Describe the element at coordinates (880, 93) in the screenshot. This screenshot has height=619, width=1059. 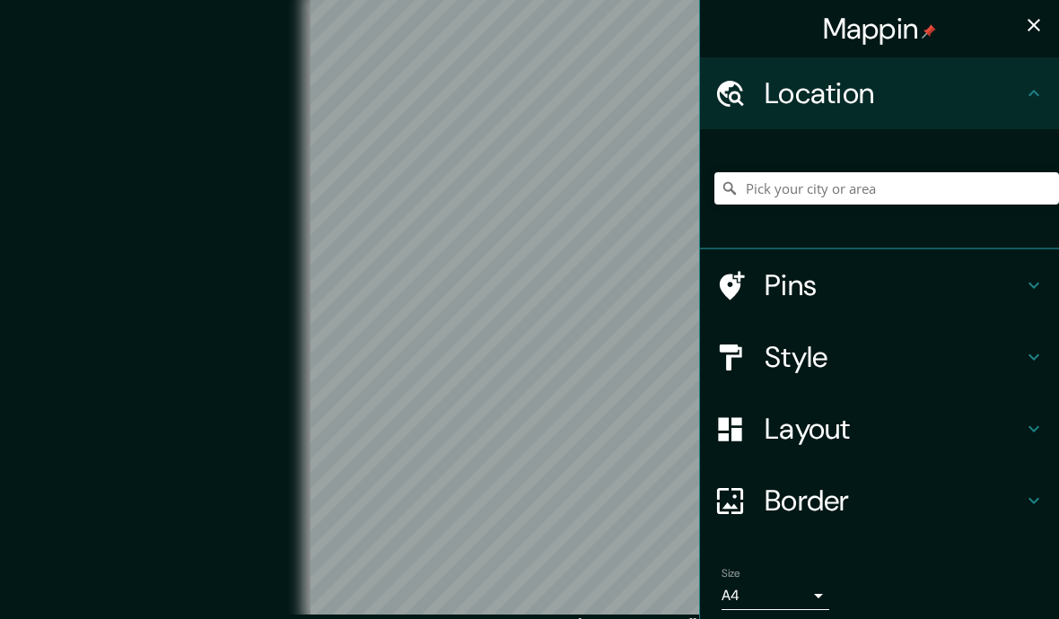
I see `div: Location` at that location.